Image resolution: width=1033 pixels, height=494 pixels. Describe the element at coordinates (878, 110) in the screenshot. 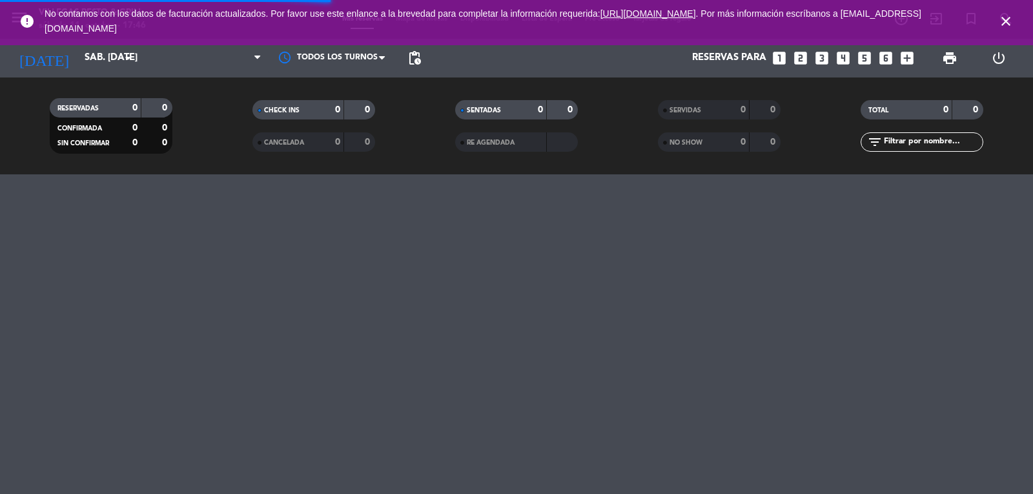

I see `span: TOTAL` at that location.